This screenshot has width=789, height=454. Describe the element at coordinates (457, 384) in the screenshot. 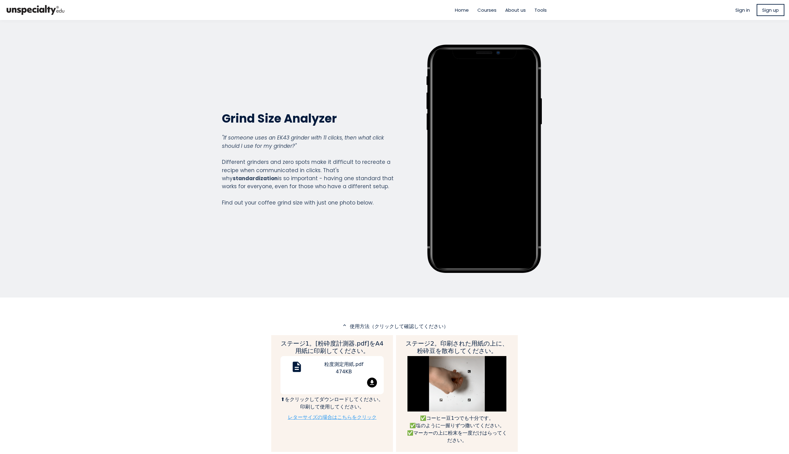

I see `img: guide` at that location.